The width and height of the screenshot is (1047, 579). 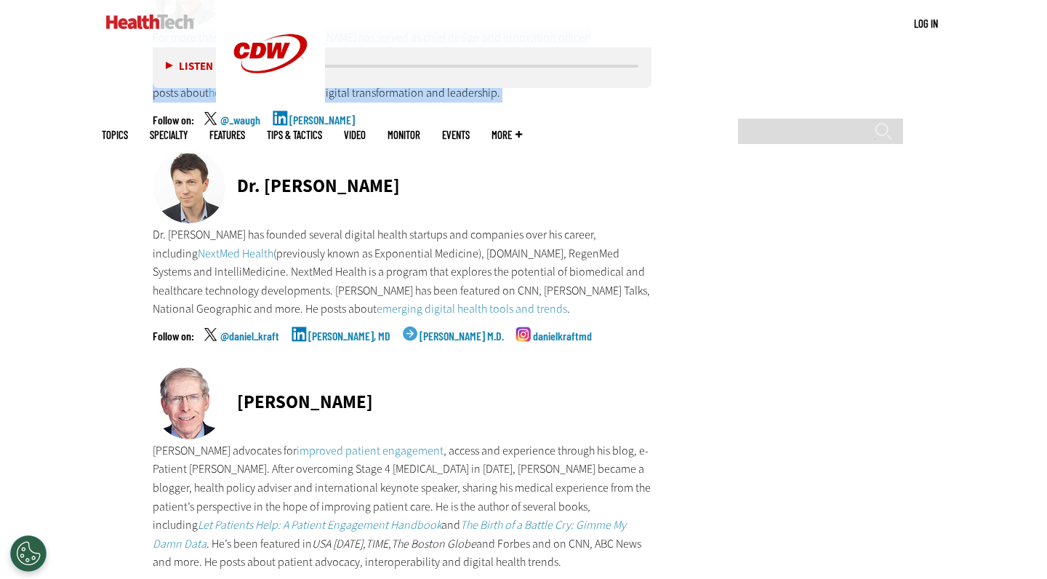 What do you see at coordinates (28, 553) in the screenshot?
I see `div: Cookies Settings` at bounding box center [28, 553].